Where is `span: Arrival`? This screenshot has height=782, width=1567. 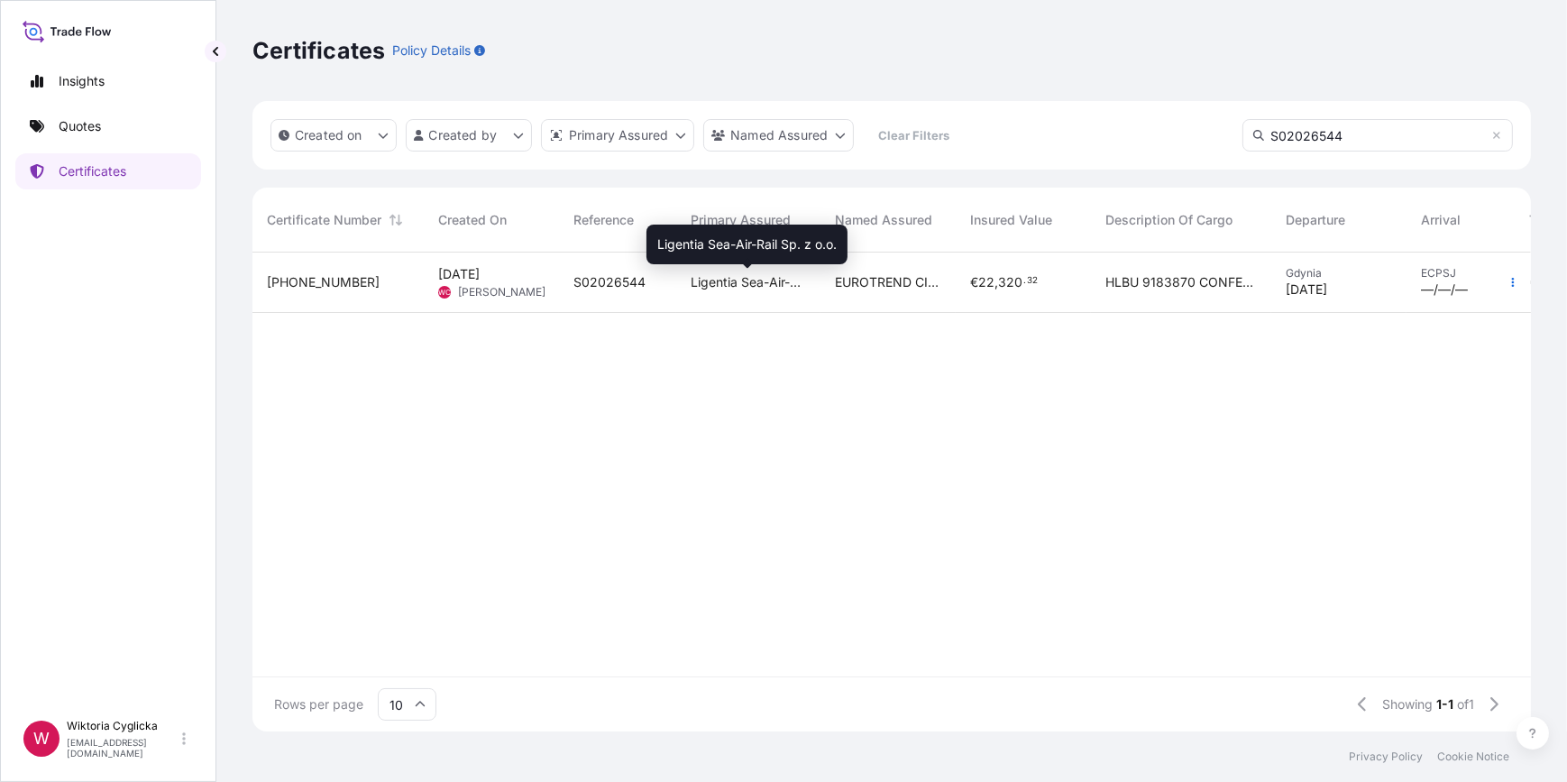
span: Arrival is located at coordinates (1441, 220).